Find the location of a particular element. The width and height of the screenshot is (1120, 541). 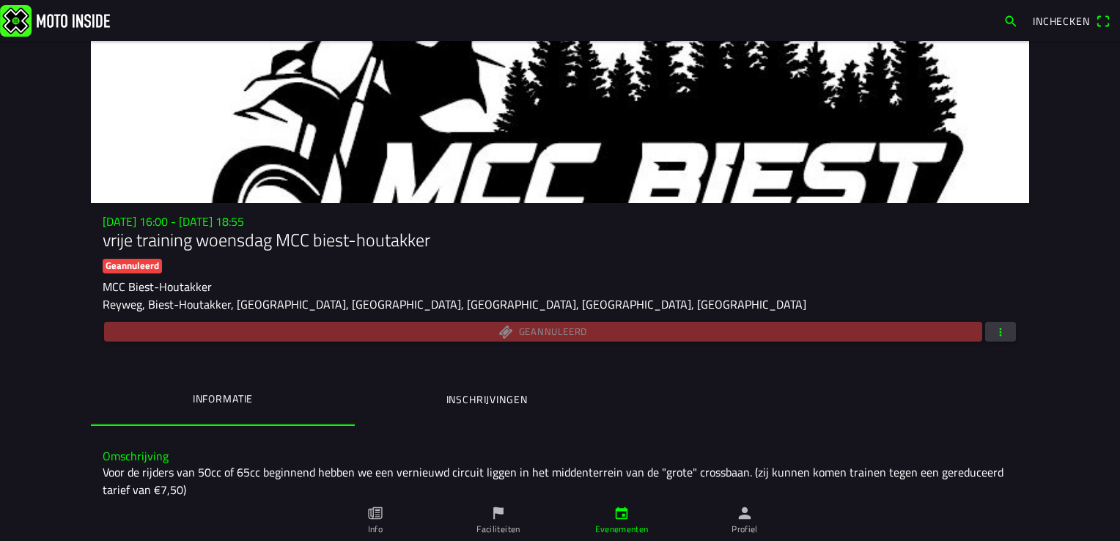

ion-icon: person is located at coordinates (745, 513).